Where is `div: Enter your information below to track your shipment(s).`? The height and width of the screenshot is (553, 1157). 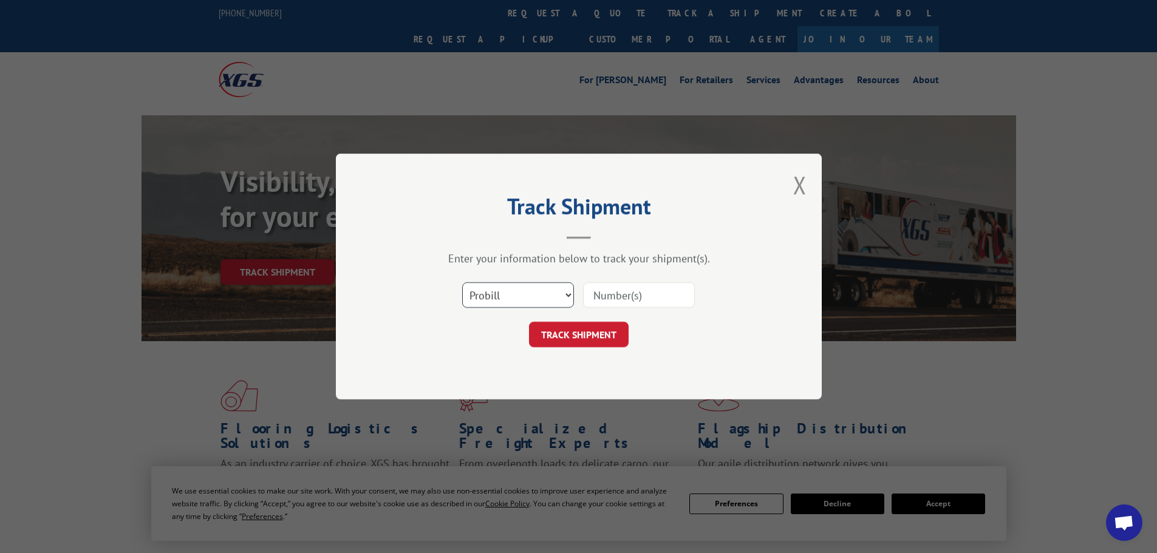
div: Enter your information below to track your shipment(s). is located at coordinates (579, 258).